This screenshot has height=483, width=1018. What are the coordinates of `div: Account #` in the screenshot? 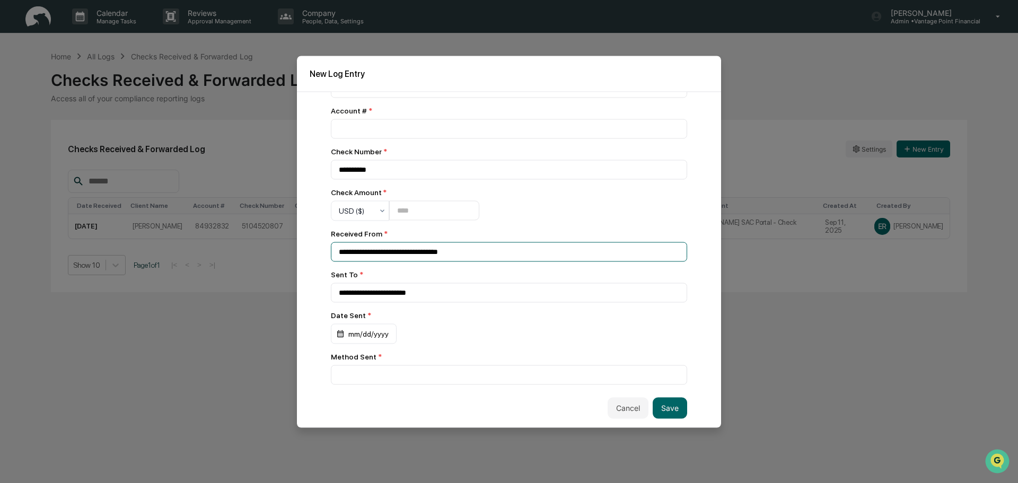 It's located at (509, 110).